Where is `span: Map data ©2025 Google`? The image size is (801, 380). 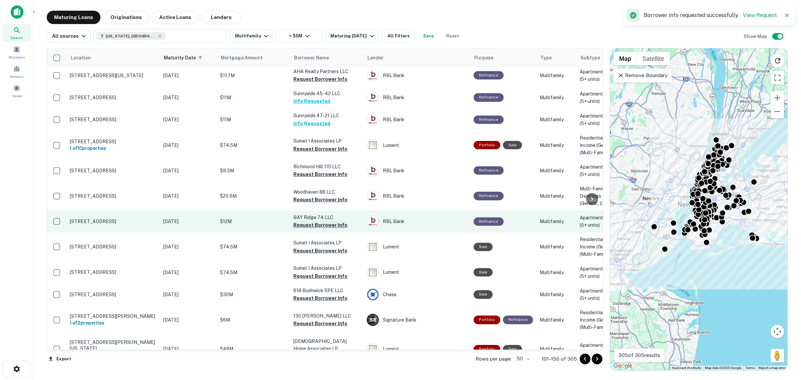
span: Map data ©2025 Google is located at coordinates (723, 368).